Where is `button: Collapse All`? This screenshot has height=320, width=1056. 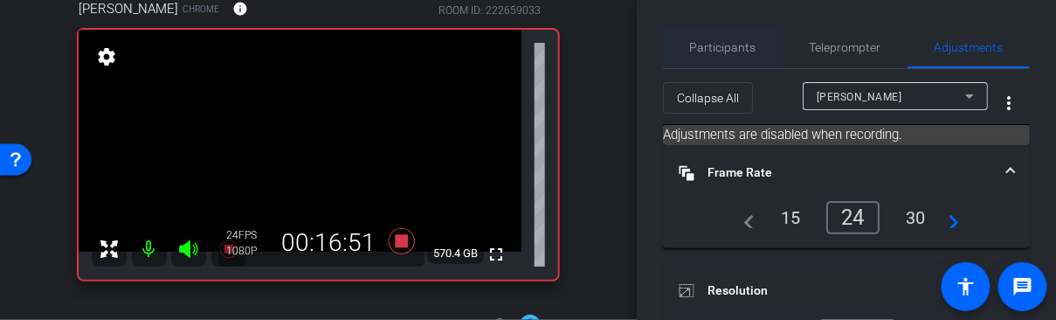 button: Collapse All is located at coordinates (708, 98).